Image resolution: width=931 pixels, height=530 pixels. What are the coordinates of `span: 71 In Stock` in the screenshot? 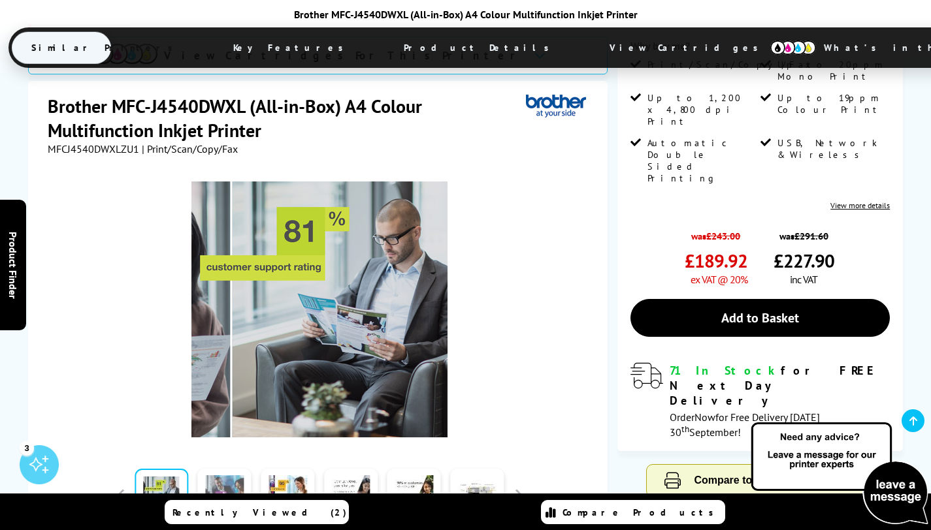 It's located at (725, 370).